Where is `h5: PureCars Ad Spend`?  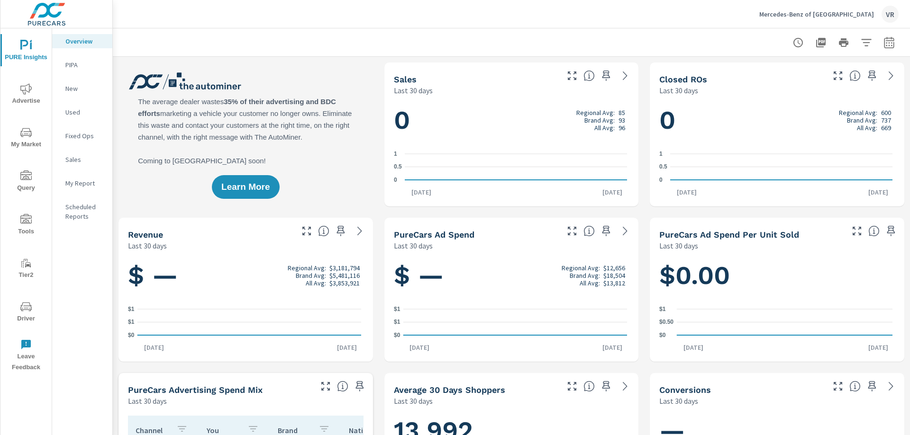 h5: PureCars Ad Spend is located at coordinates (434, 235).